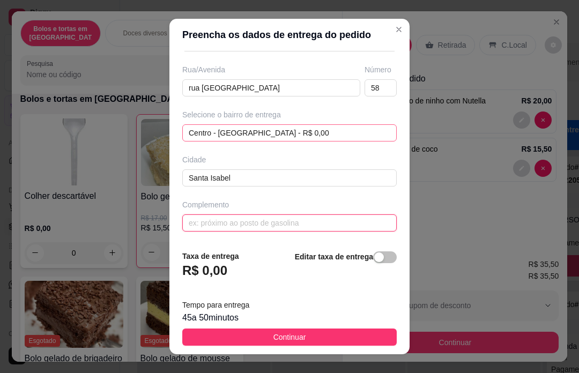 The height and width of the screenshot is (373, 579). What do you see at coordinates (289, 115) in the screenshot?
I see `div: Selecione o bairro de entrega` at bounding box center [289, 115].